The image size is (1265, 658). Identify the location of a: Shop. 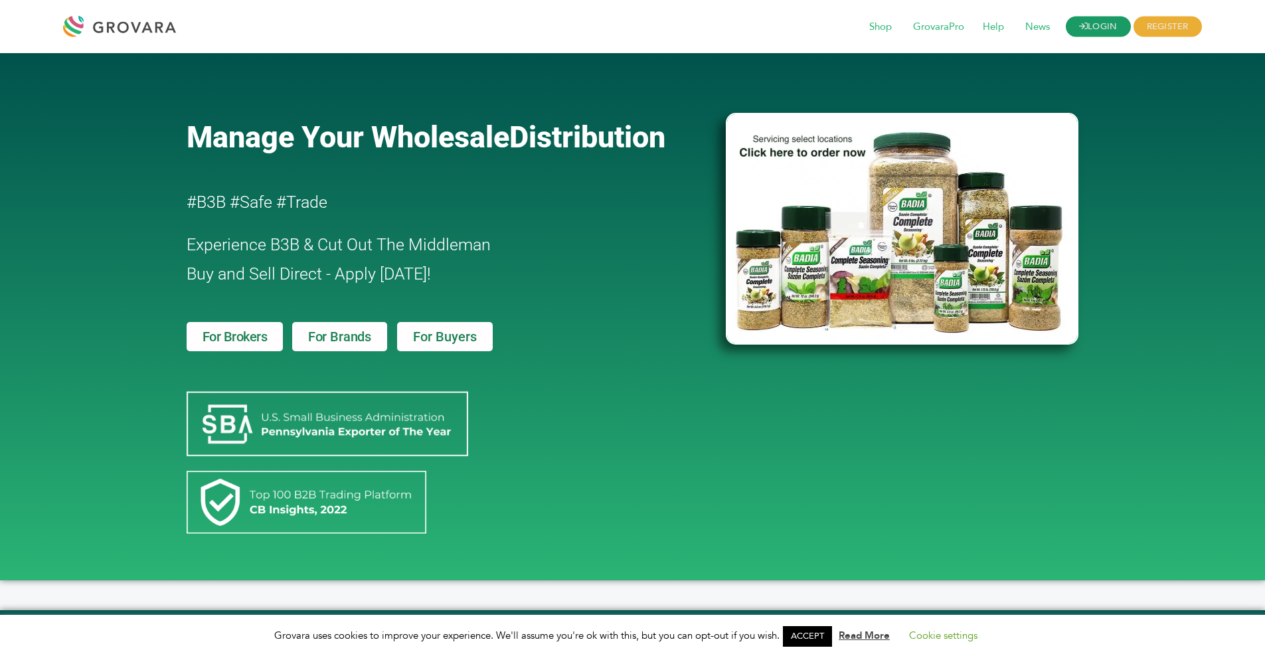
(881, 27).